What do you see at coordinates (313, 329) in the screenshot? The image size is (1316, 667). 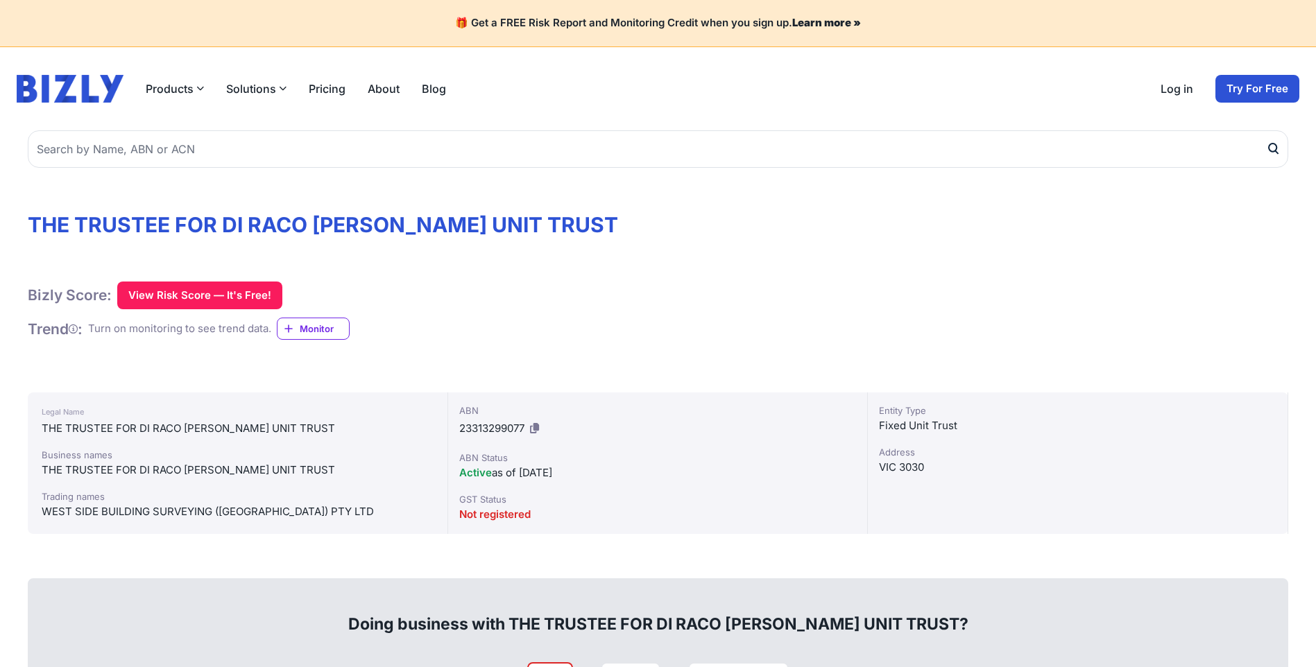 I see `a: Monitor` at bounding box center [313, 329].